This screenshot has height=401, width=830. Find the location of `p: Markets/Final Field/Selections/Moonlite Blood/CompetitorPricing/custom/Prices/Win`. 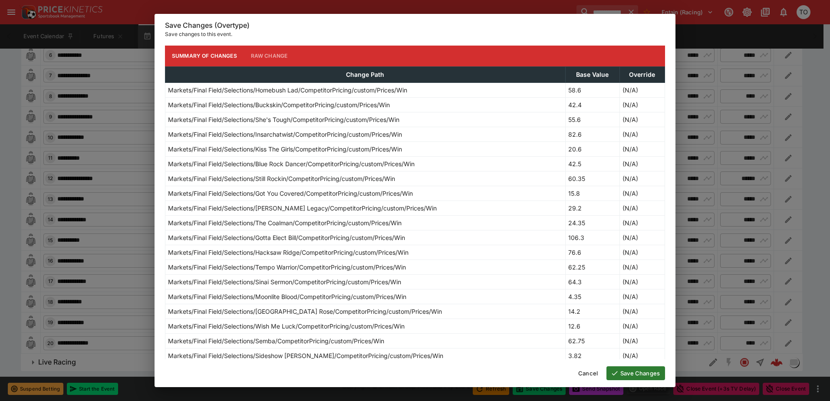

p: Markets/Final Field/Selections/Moonlite Blood/CompetitorPricing/custom/Prices/Win is located at coordinates (287, 297).